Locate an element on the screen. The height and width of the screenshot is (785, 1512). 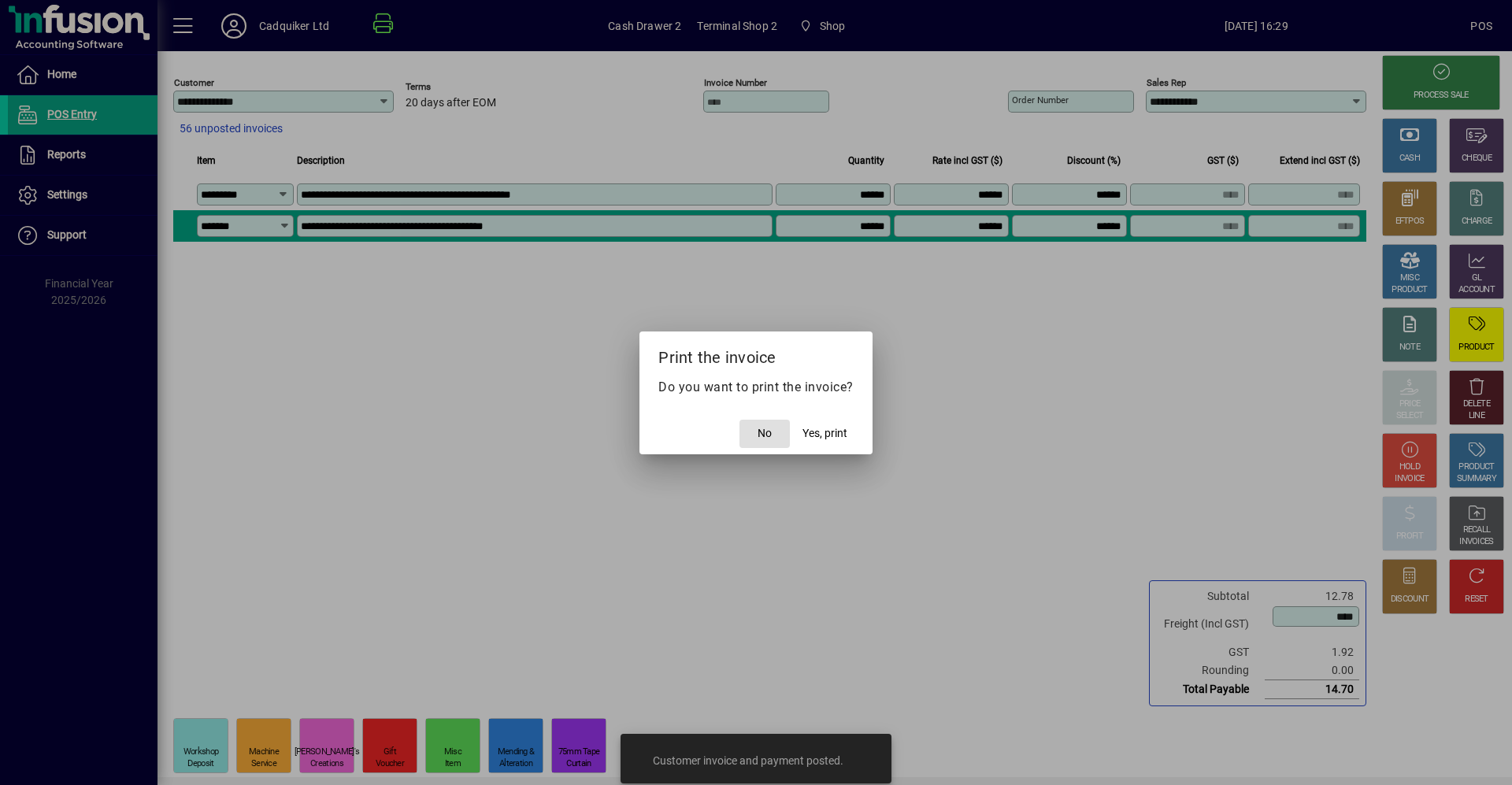
h2: Print the invoice is located at coordinates (756, 354).